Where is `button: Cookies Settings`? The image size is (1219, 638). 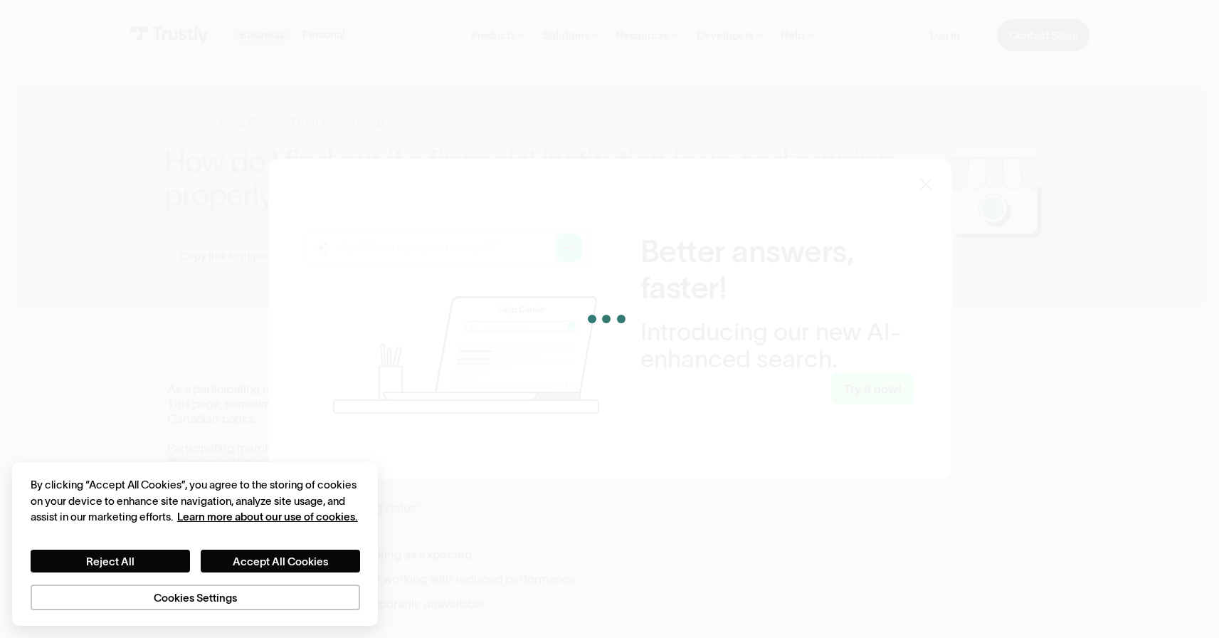 button: Cookies Settings is located at coordinates (195, 597).